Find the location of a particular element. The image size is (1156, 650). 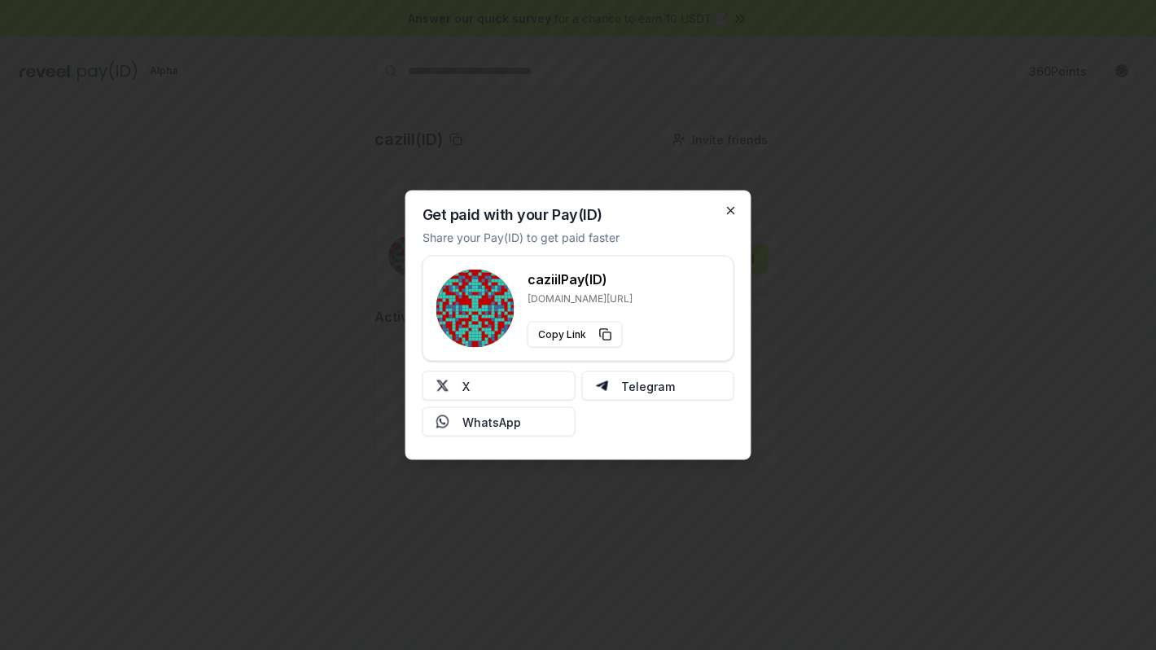

button: Telegram is located at coordinates (658, 386).